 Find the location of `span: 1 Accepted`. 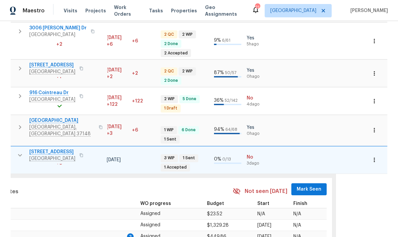

span: 1 Accepted is located at coordinates (175, 167).